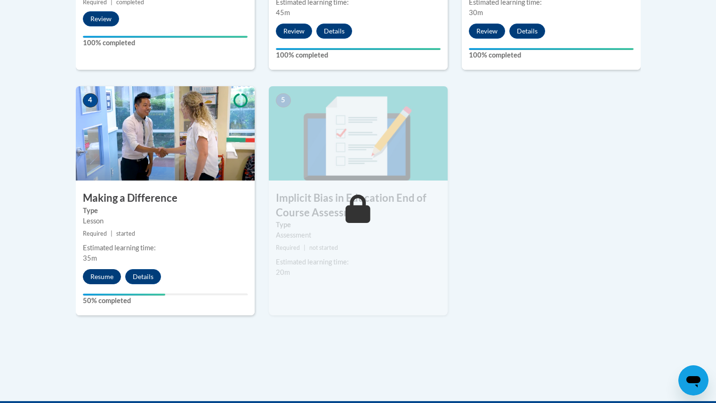  I want to click on span: started, so click(126, 233).